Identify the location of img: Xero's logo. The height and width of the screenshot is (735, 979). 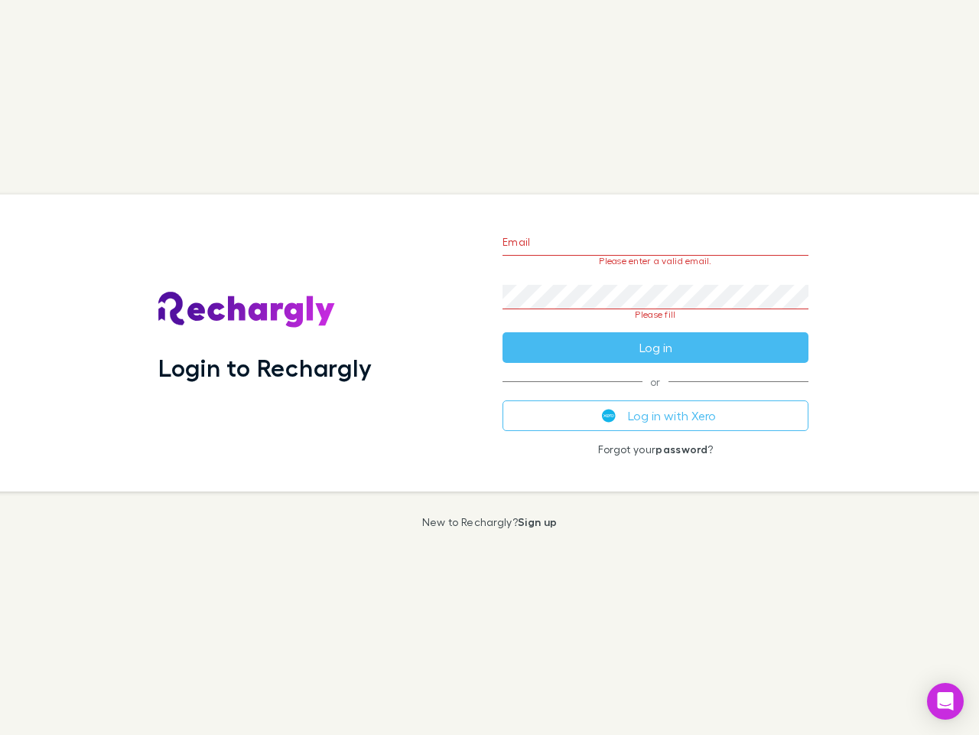
(609, 415).